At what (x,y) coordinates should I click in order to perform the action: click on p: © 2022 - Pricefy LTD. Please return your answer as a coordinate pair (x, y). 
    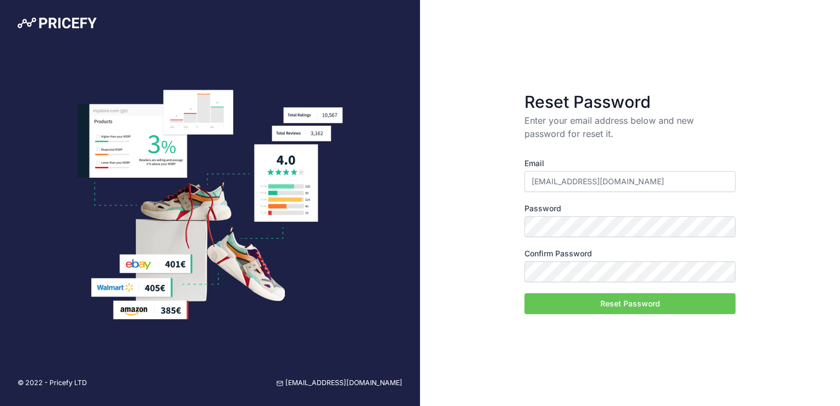
    Looking at the image, I should click on (52, 383).